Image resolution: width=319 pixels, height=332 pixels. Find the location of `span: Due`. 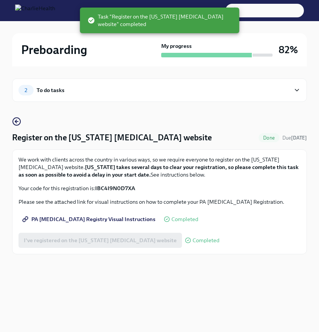

span: Due is located at coordinates (294, 138).